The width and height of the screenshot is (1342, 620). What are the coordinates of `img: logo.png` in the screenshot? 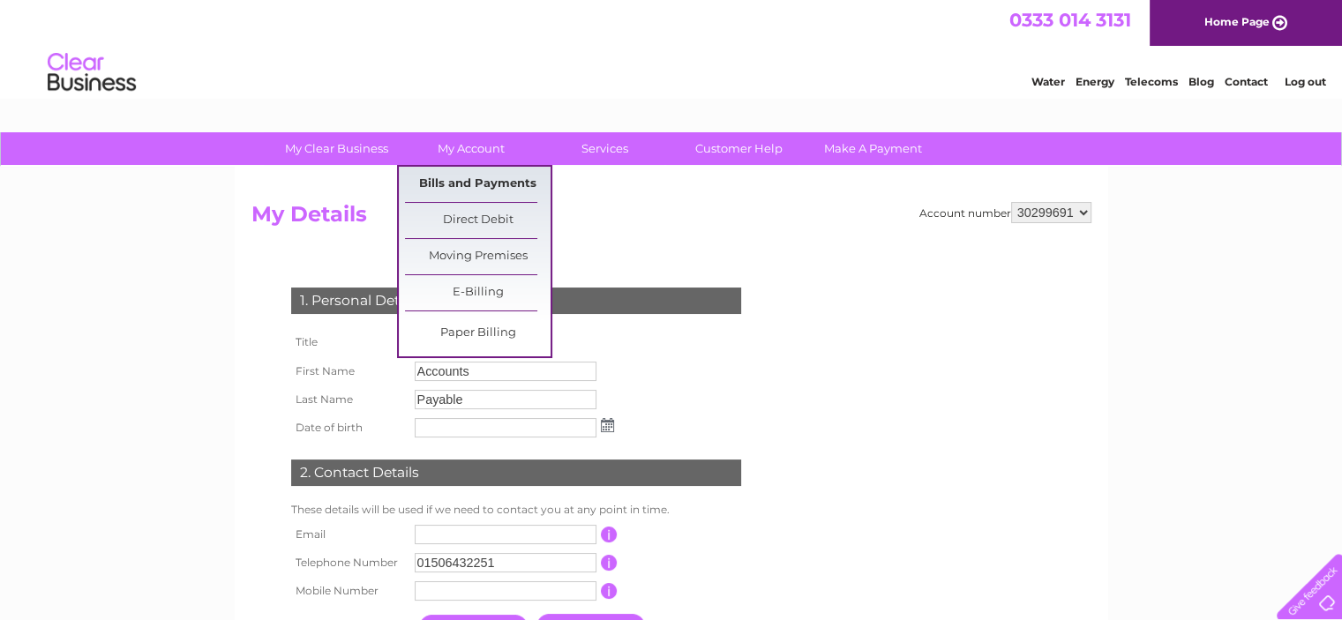 It's located at (92, 72).